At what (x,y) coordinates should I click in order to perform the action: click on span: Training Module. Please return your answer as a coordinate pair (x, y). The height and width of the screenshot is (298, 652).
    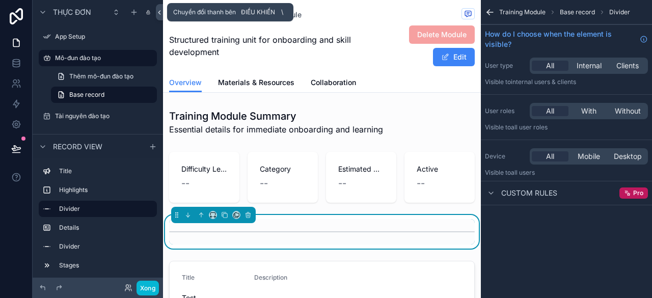
    Looking at the image, I should click on (522, 12).